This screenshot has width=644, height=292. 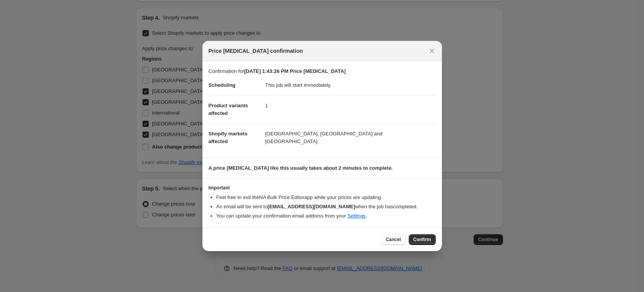 I want to click on dd: 1, so click(x=350, y=105).